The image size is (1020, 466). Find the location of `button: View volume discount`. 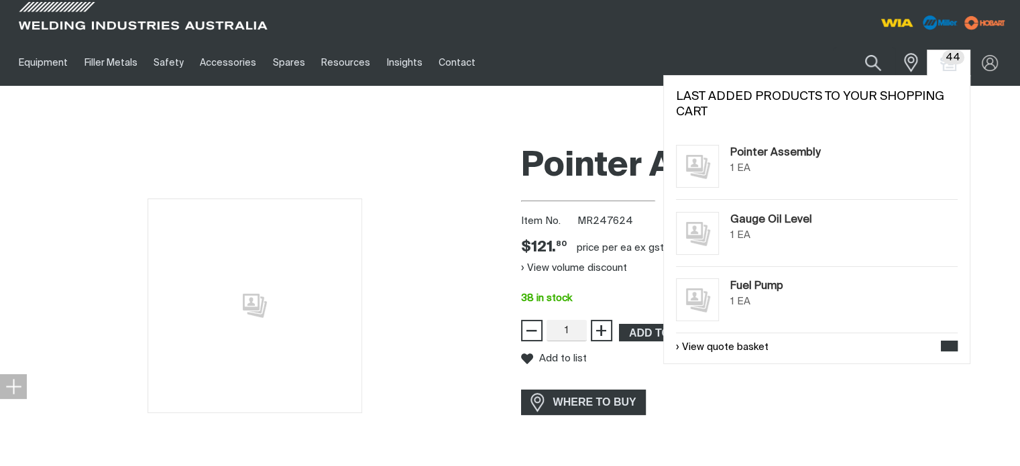

button: View volume discount is located at coordinates (574, 268).